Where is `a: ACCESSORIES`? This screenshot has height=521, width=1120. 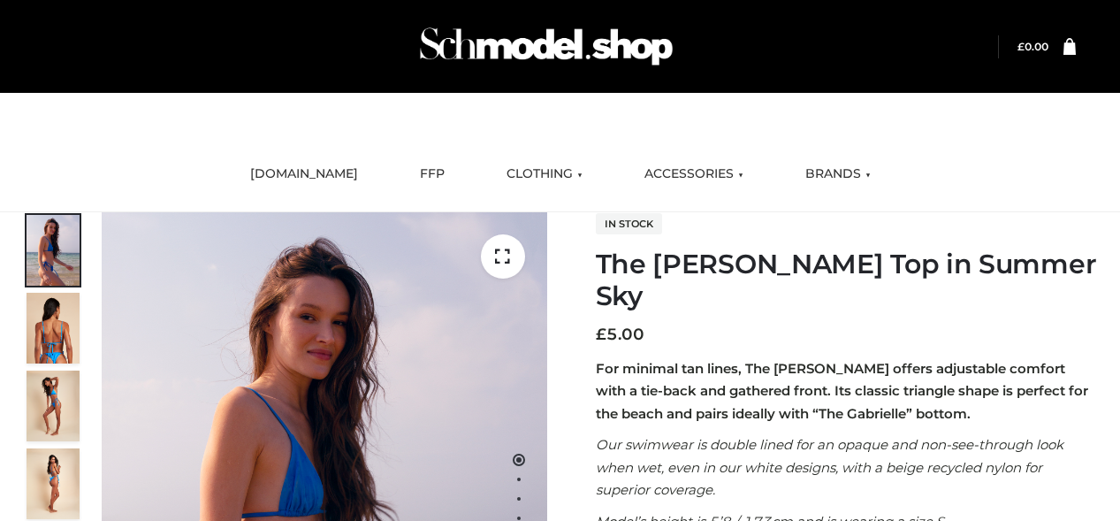
a: ACCESSORIES is located at coordinates (694, 174).